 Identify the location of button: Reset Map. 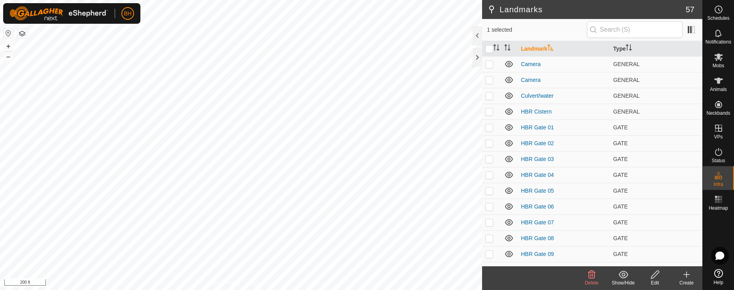
(8, 33).